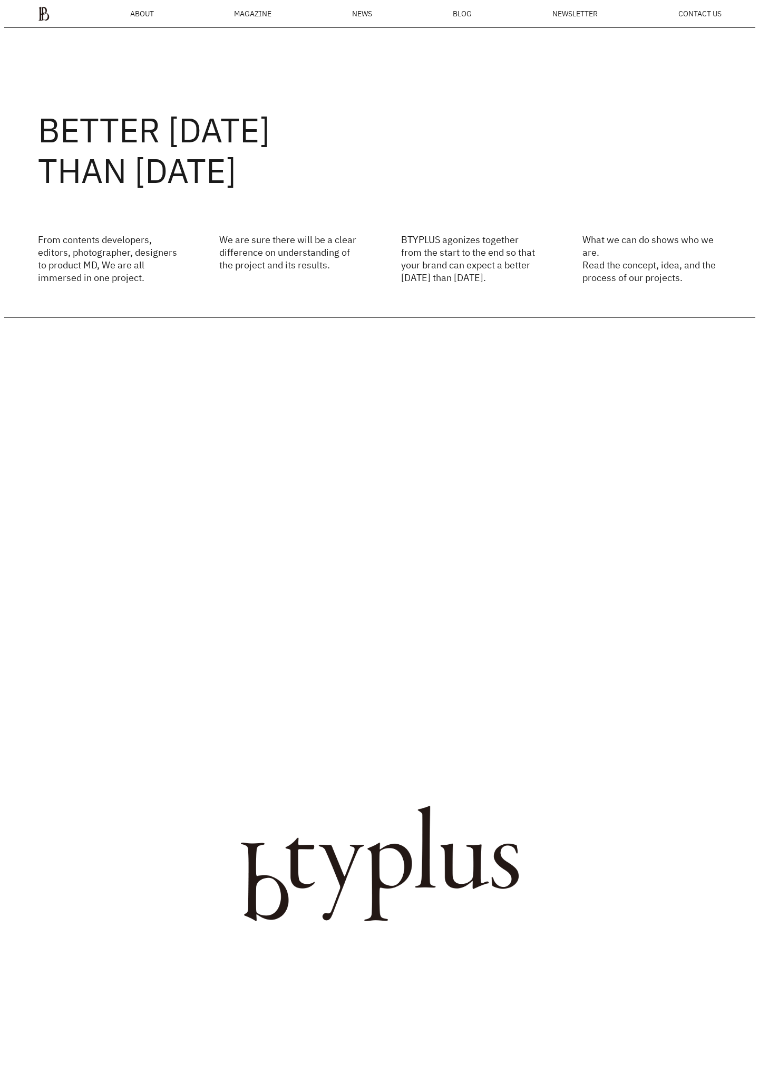 The height and width of the screenshot is (1091, 759). What do you see at coordinates (571, 14) in the screenshot?
I see `span: NEWSLETTER` at bounding box center [571, 14].